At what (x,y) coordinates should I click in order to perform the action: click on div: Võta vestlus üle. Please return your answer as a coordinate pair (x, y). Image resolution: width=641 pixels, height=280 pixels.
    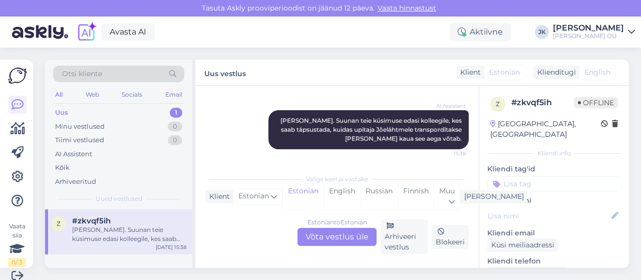
    Looking at the image, I should click on (337, 237).